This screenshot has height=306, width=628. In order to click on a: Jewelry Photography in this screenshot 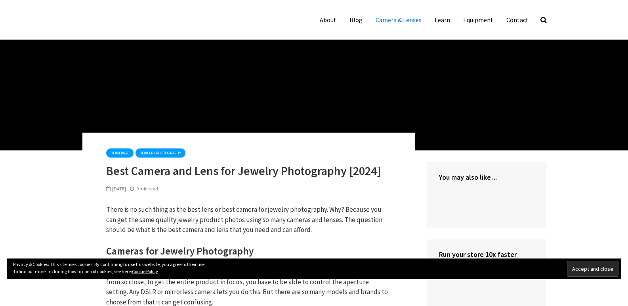, I will do `click(160, 153)`.